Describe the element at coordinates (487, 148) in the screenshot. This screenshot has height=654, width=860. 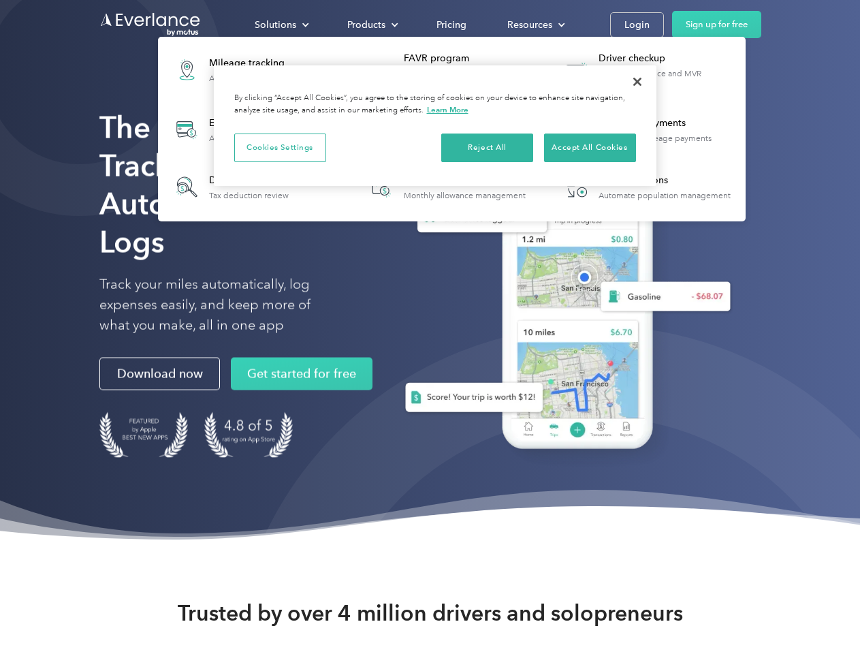
I see `button: Reject All` at that location.